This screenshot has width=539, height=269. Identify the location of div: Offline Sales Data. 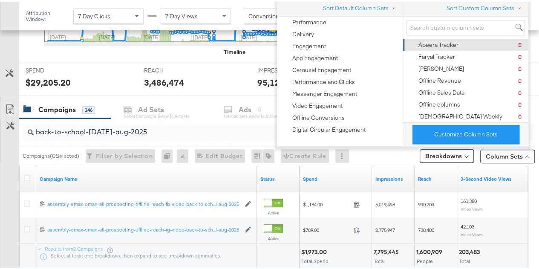
(442, 91).